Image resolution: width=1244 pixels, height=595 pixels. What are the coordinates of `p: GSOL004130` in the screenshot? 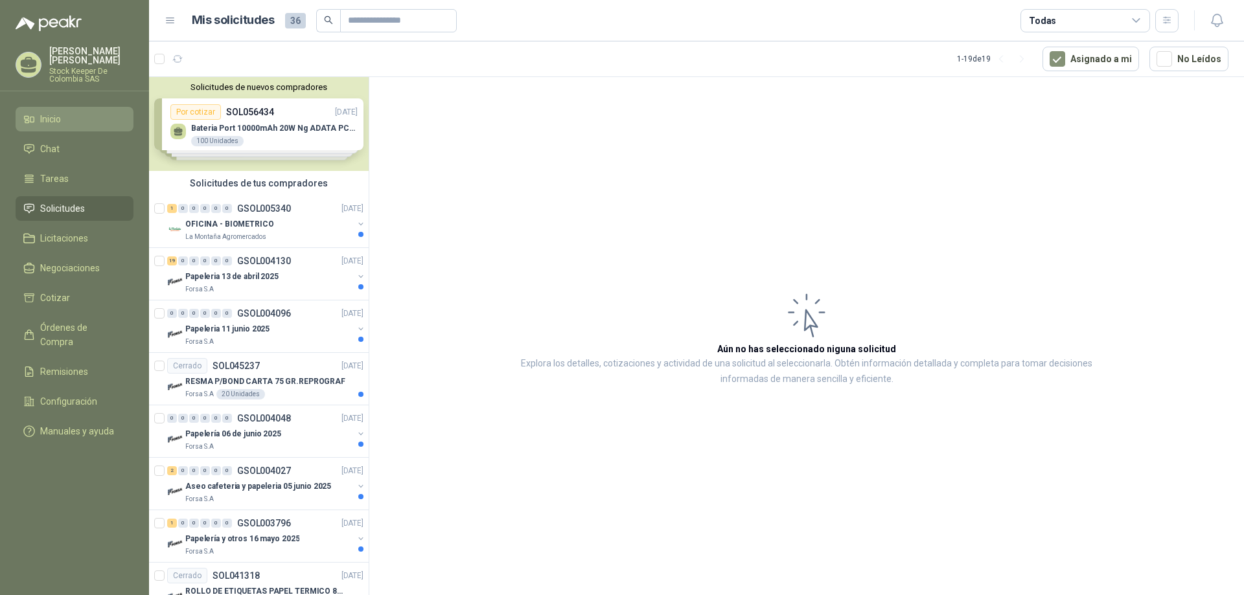 It's located at (264, 261).